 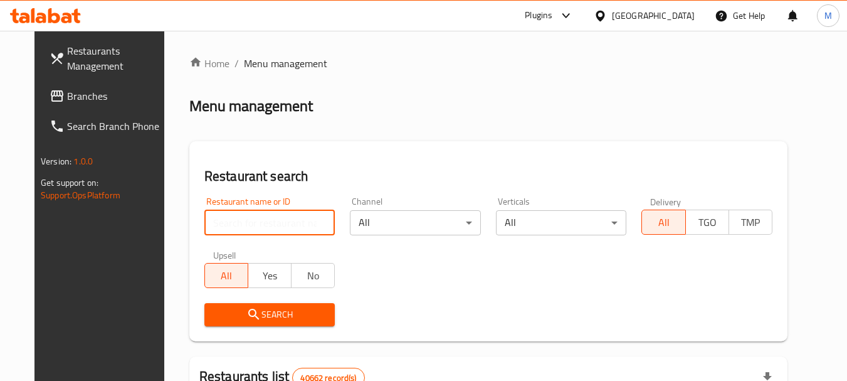 I want to click on h2: Restaurant search, so click(x=488, y=176).